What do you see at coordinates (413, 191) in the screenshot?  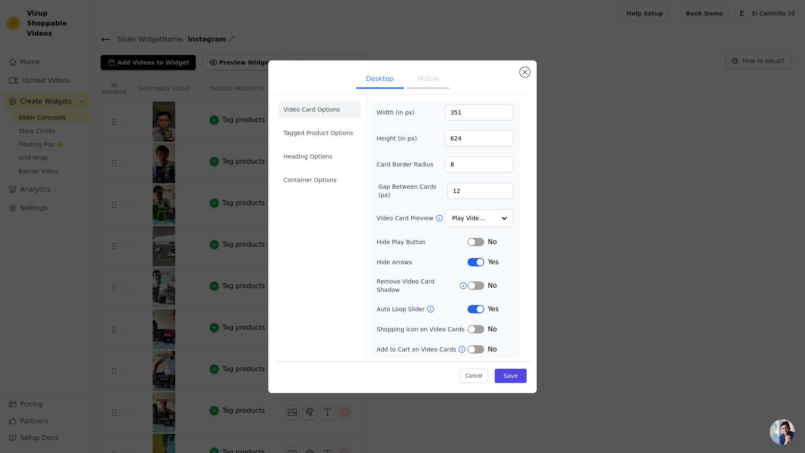 I see `label: Gap Between Cards (px)` at bounding box center [413, 191].